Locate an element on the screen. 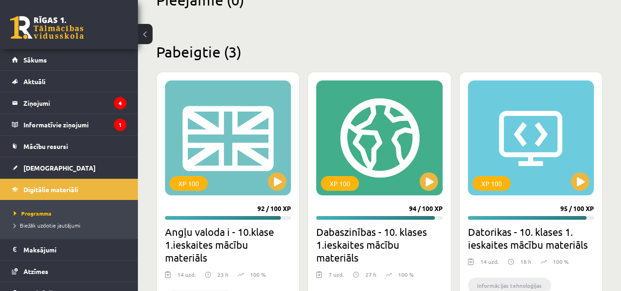  span: Programma is located at coordinates (33, 213).